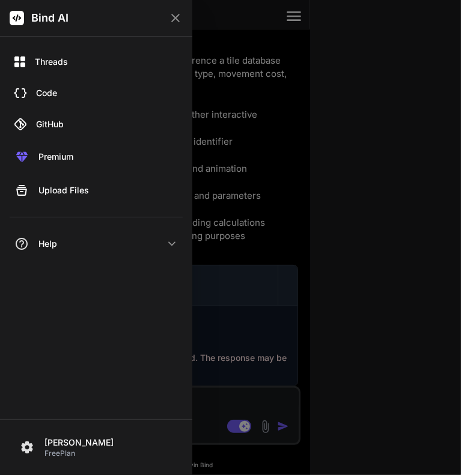 The height and width of the screenshot is (475, 461). What do you see at coordinates (46, 93) in the screenshot?
I see `span: Code` at bounding box center [46, 93].